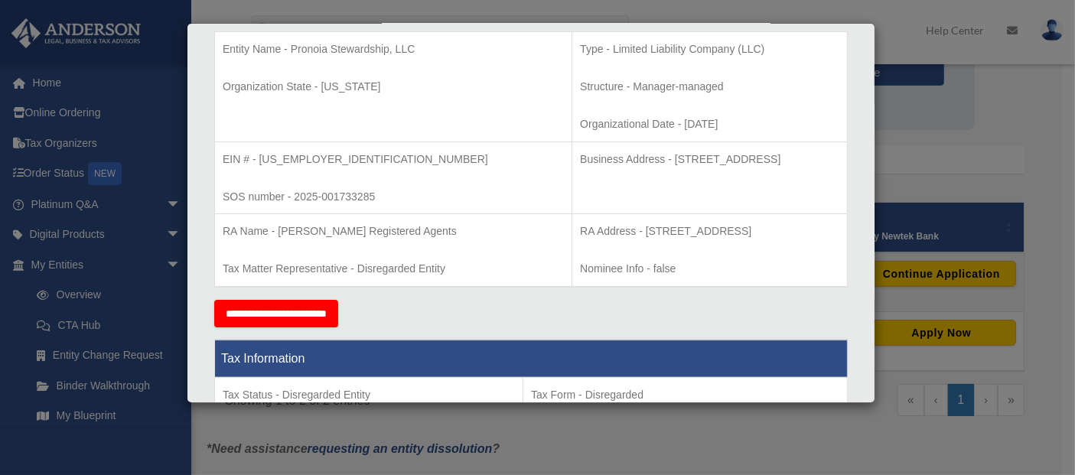 The height and width of the screenshot is (475, 1075). What do you see at coordinates (393, 49) in the screenshot?
I see `p: Entity Name - Pronoia Stewardship, LLC` at bounding box center [393, 49].